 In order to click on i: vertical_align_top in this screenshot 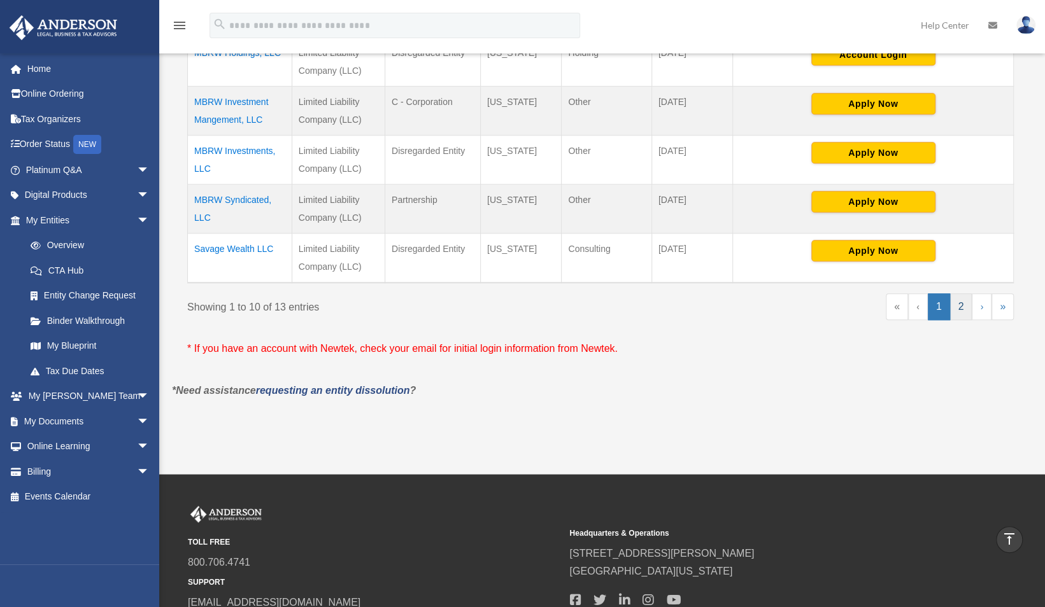, I will do `click(1009, 539)`.